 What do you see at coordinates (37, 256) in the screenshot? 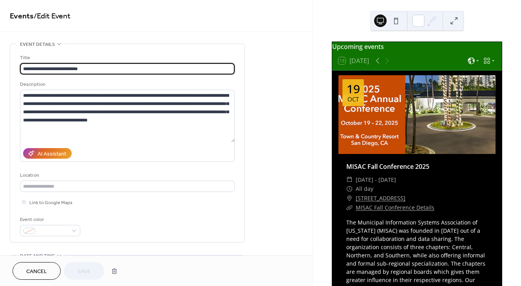
I see `span: Date and time` at bounding box center [37, 256].